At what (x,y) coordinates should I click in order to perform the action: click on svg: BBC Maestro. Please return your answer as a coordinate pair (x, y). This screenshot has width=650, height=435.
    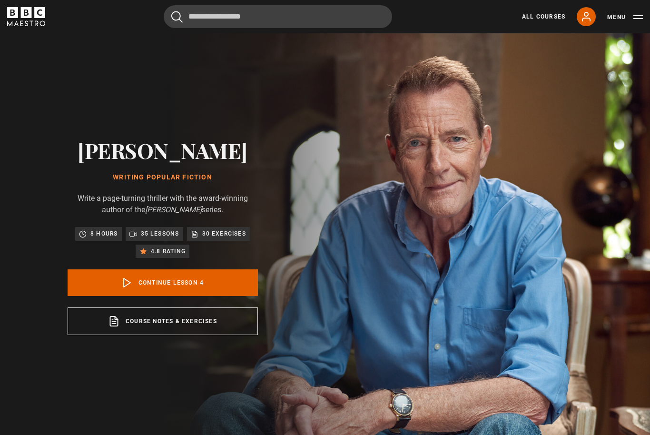
    Looking at the image, I should click on (26, 17).